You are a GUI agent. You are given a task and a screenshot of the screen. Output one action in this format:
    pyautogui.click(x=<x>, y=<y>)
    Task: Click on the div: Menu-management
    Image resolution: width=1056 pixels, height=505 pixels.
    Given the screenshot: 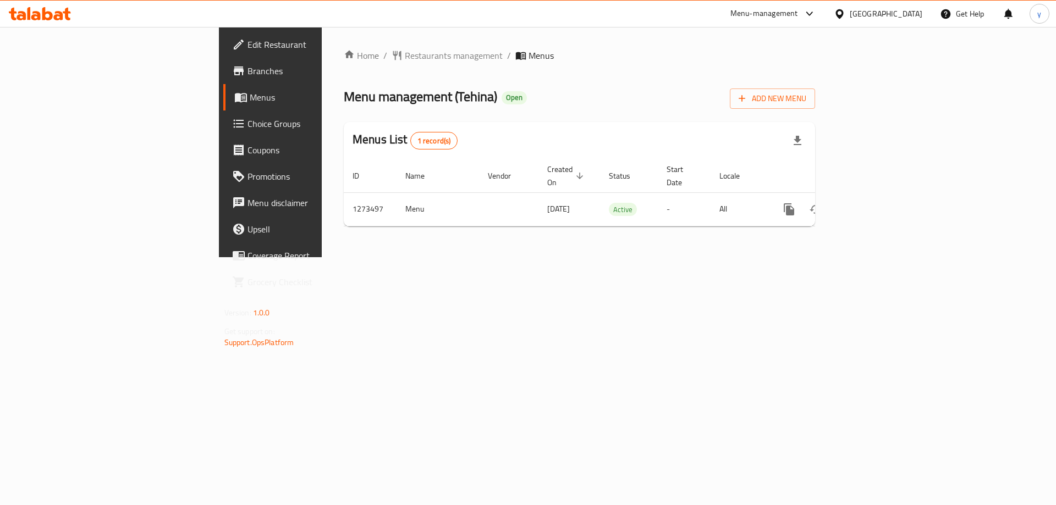 What is the action you would take?
    pyautogui.click(x=764, y=14)
    